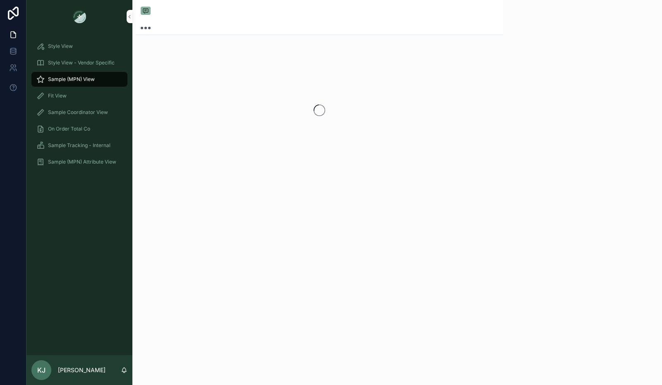 This screenshot has width=662, height=385. I want to click on span: Fit View, so click(57, 96).